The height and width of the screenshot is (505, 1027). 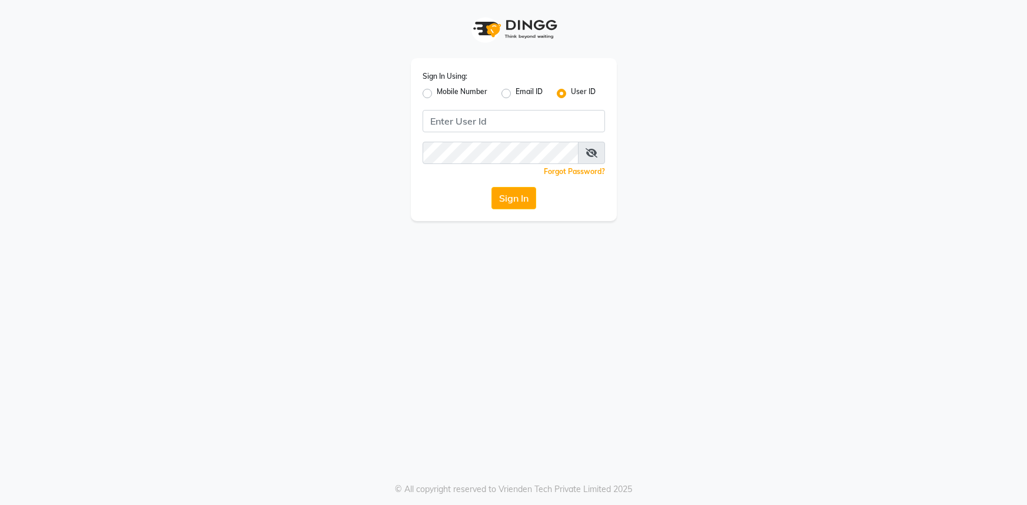 I want to click on label: Sign In Using:, so click(x=445, y=76).